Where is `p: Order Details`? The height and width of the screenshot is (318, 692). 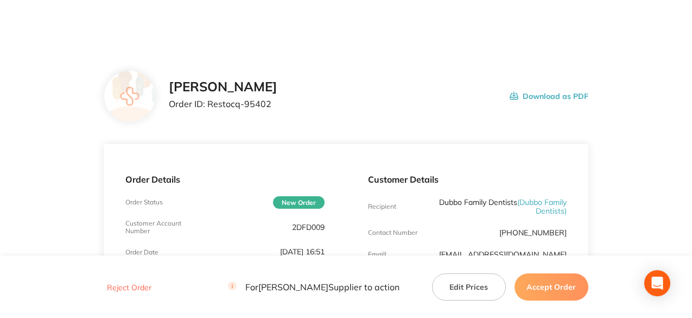
p: Order Details is located at coordinates (225, 179).